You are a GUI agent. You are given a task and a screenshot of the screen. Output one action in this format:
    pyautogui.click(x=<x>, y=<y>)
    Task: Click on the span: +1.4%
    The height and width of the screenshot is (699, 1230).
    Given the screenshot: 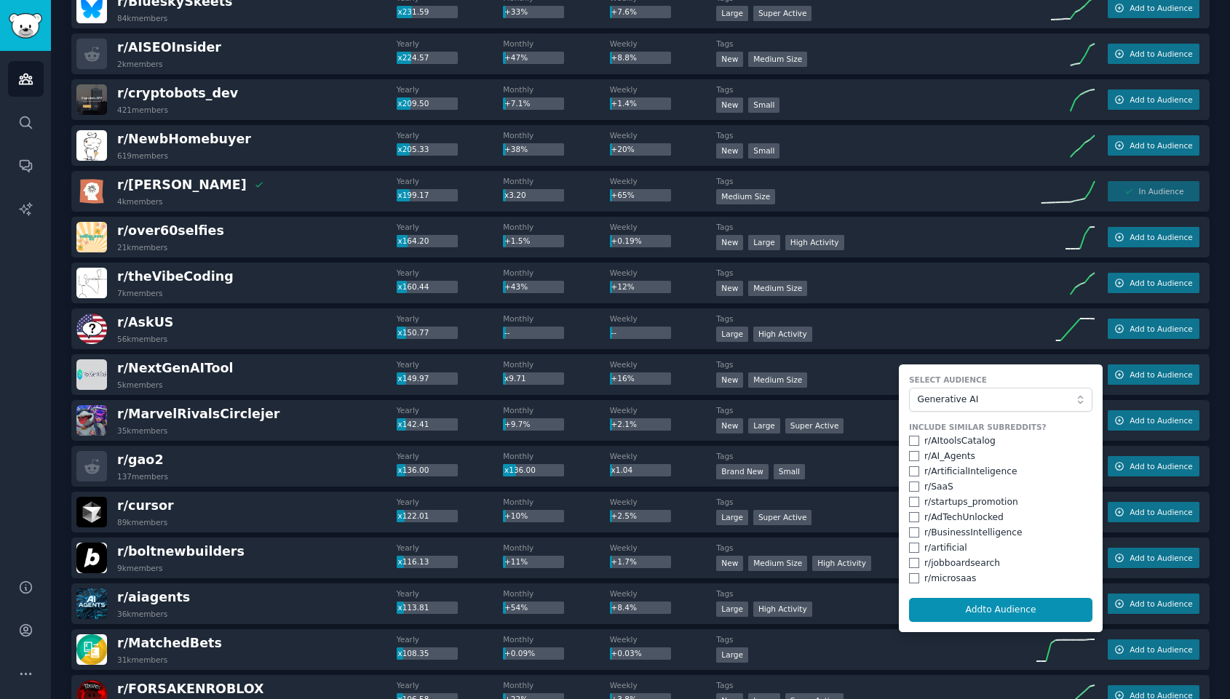 What is the action you would take?
    pyautogui.click(x=624, y=103)
    